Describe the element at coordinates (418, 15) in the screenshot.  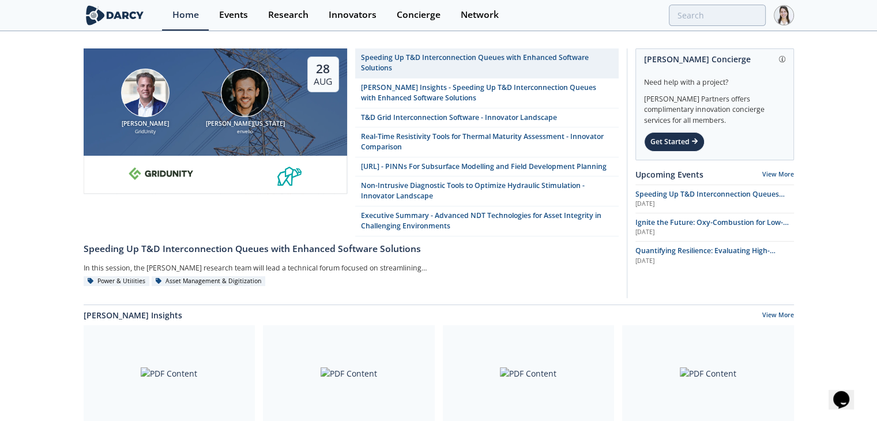
I see `div: Concierge` at that location.